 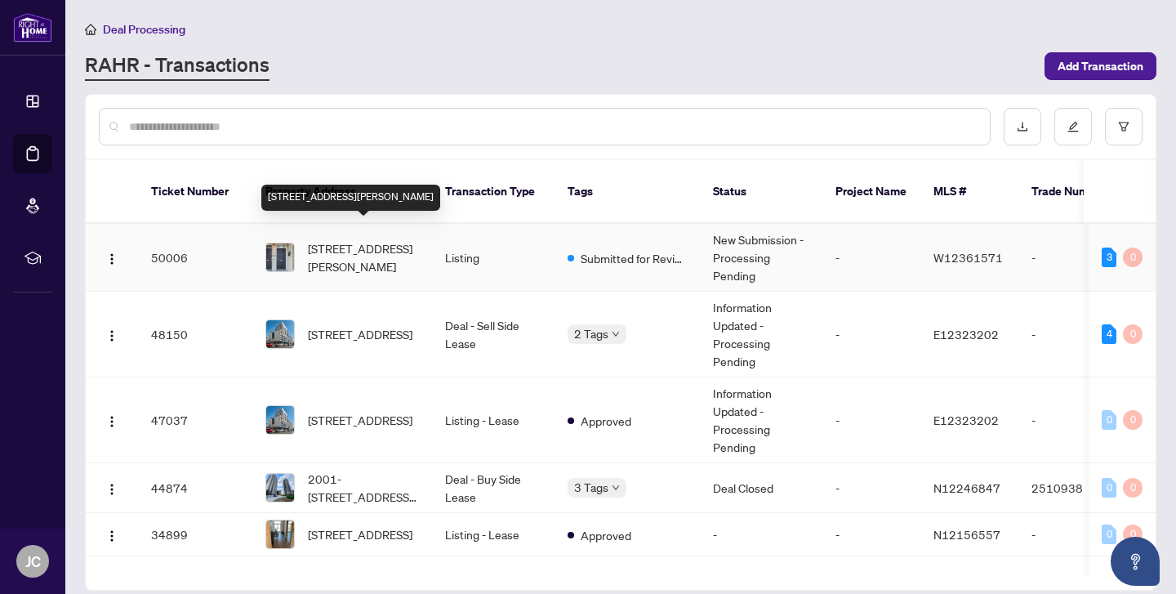 What do you see at coordinates (967, 257) in the screenshot?
I see `span: W12361571` at bounding box center [967, 257].